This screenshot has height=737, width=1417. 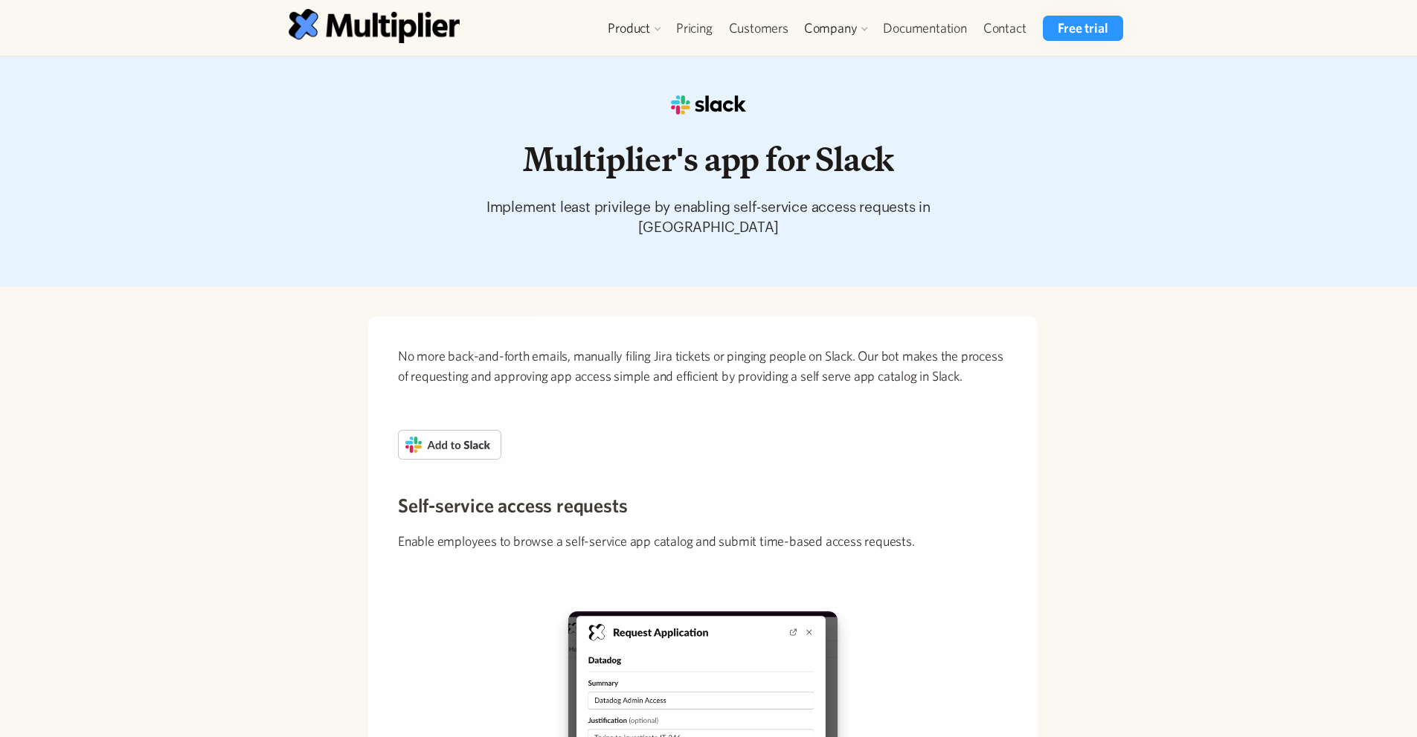 I want to click on h1: Multiplier's app for Slack, so click(x=709, y=159).